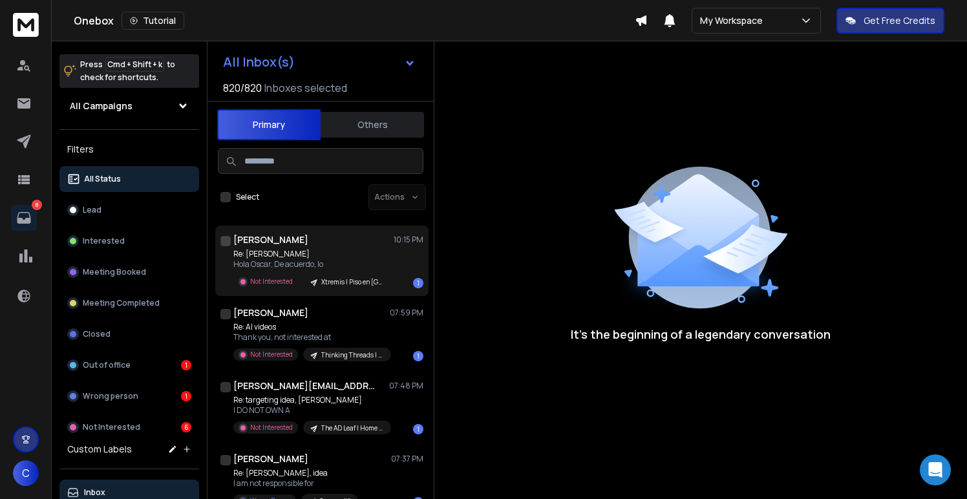  What do you see at coordinates (259, 62) in the screenshot?
I see `h1: All Inbox(s)` at bounding box center [259, 62].